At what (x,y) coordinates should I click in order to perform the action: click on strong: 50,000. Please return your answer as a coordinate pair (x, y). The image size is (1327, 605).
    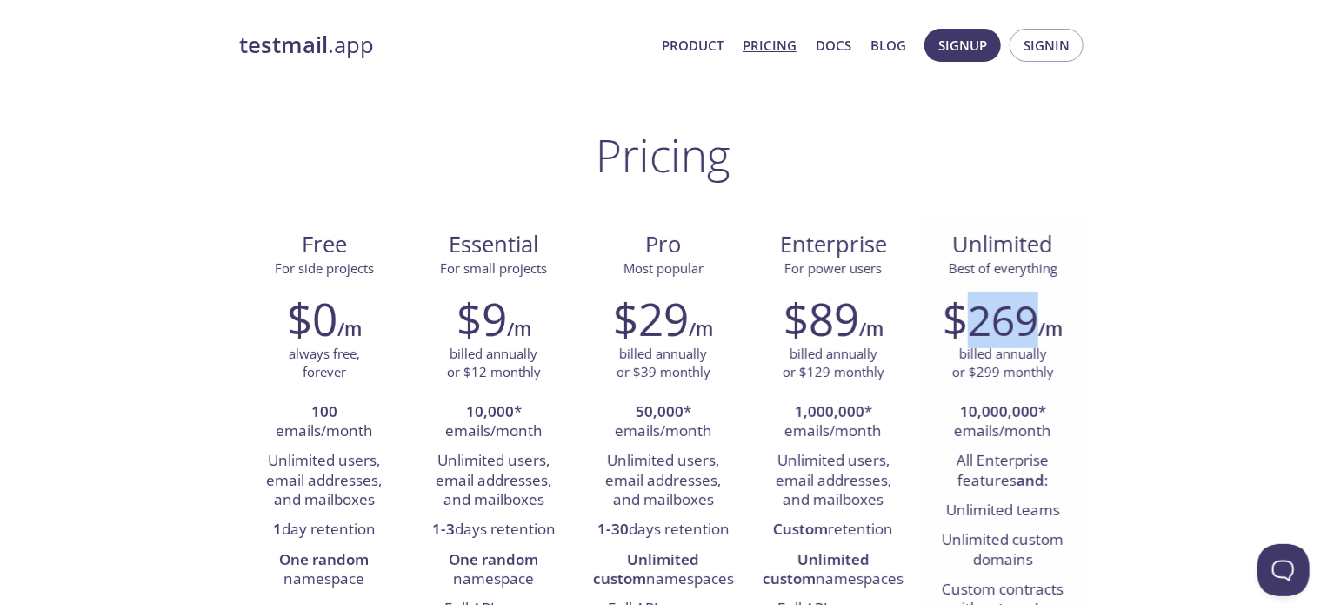
    Looking at the image, I should click on (659, 411).